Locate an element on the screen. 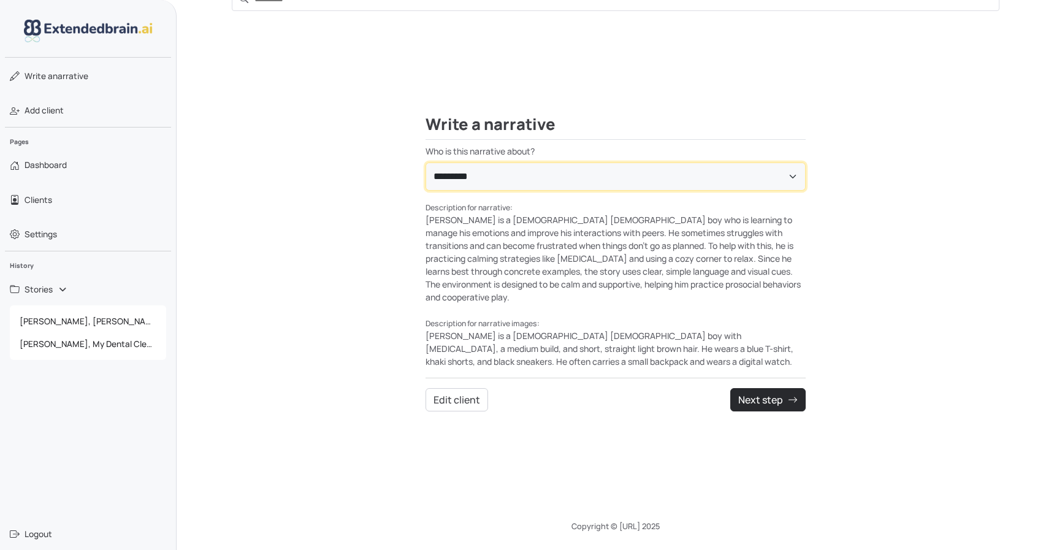 This screenshot has height=550, width=1054. span: Write a is located at coordinates (39, 76).